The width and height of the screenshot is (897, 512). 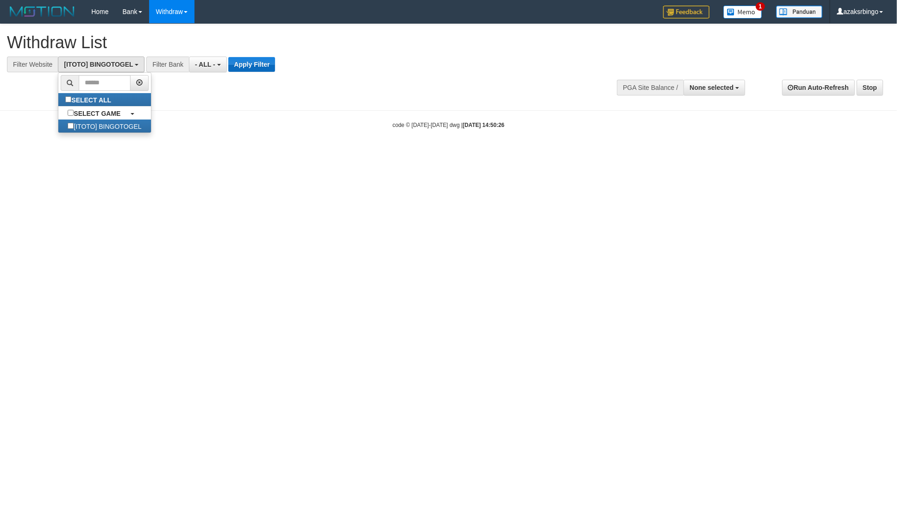 I want to click on label: SELECT ALL, so click(x=89, y=100).